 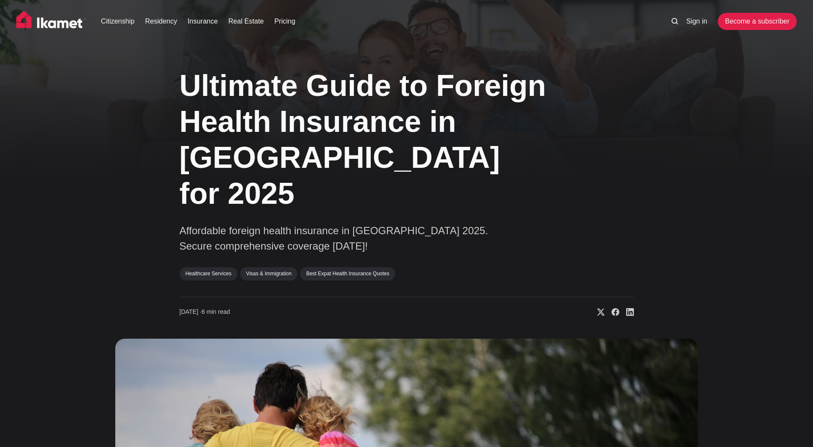 What do you see at coordinates (269, 274) in the screenshot?
I see `a: Visas & Immigration` at bounding box center [269, 274].